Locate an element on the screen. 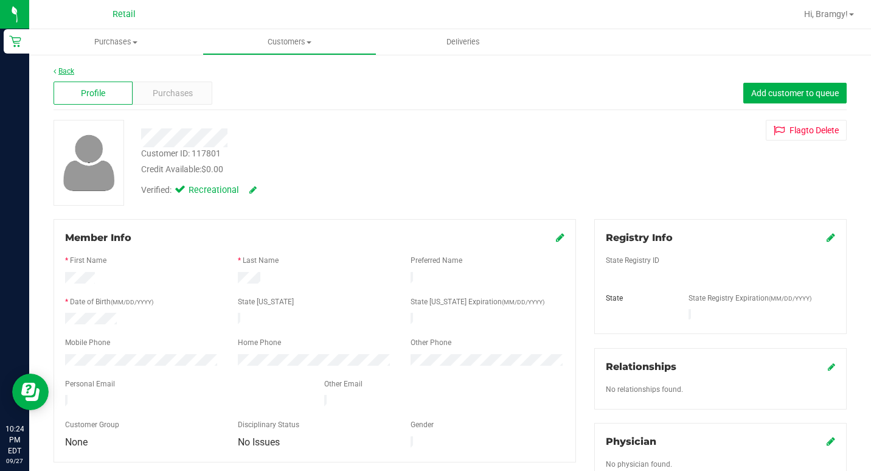 This screenshot has width=871, height=471. label: Home Phone is located at coordinates (259, 343).